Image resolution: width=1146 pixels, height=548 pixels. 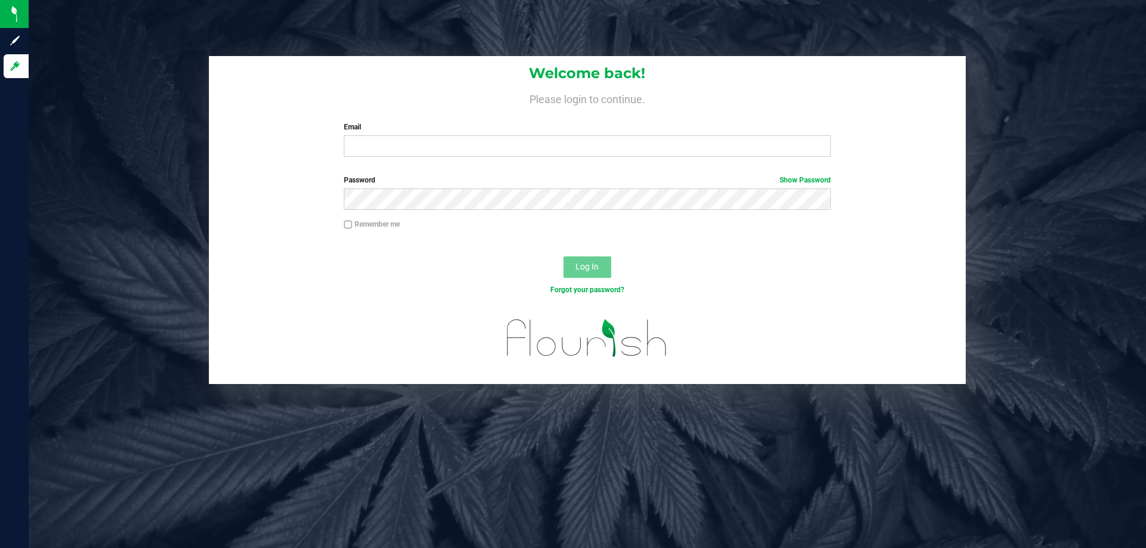 I want to click on a: Forgot your password?, so click(x=587, y=290).